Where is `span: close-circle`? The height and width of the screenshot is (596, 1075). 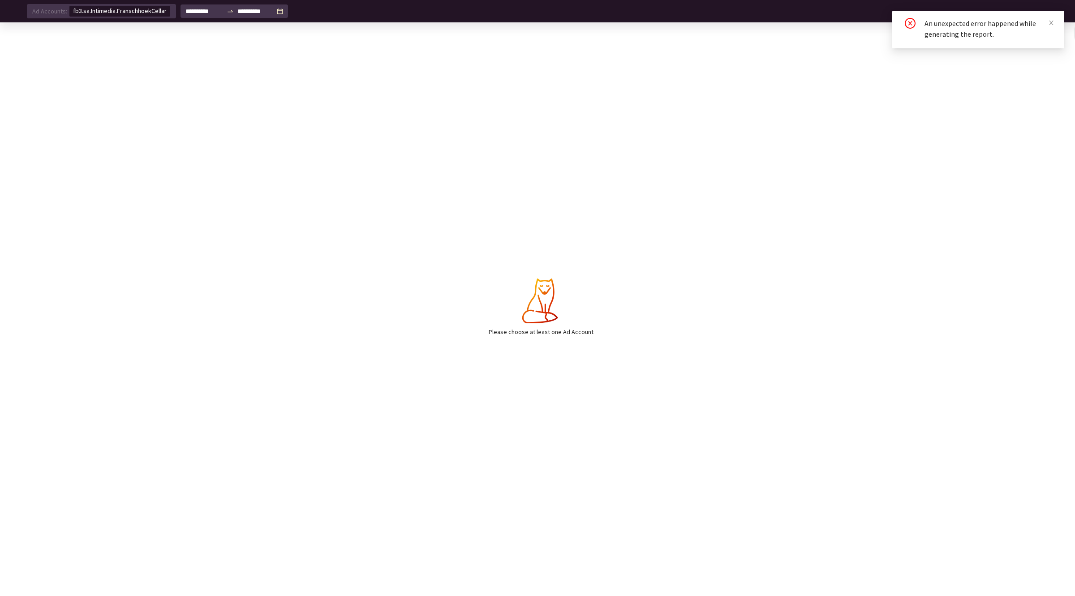 span: close-circle is located at coordinates (910, 24).